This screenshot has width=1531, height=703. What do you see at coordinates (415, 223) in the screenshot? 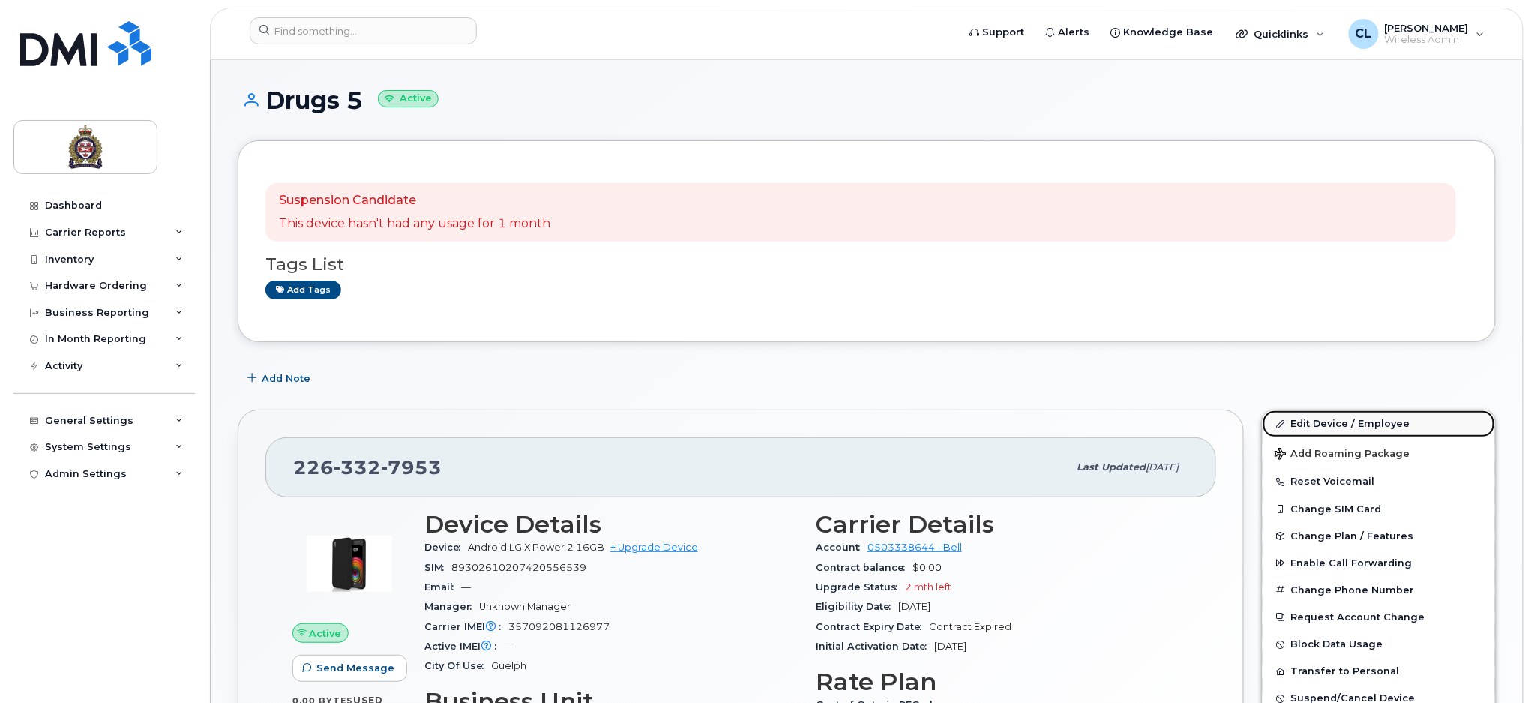
I see `p: This device hasn't had any usage for 1 month` at bounding box center [415, 223].